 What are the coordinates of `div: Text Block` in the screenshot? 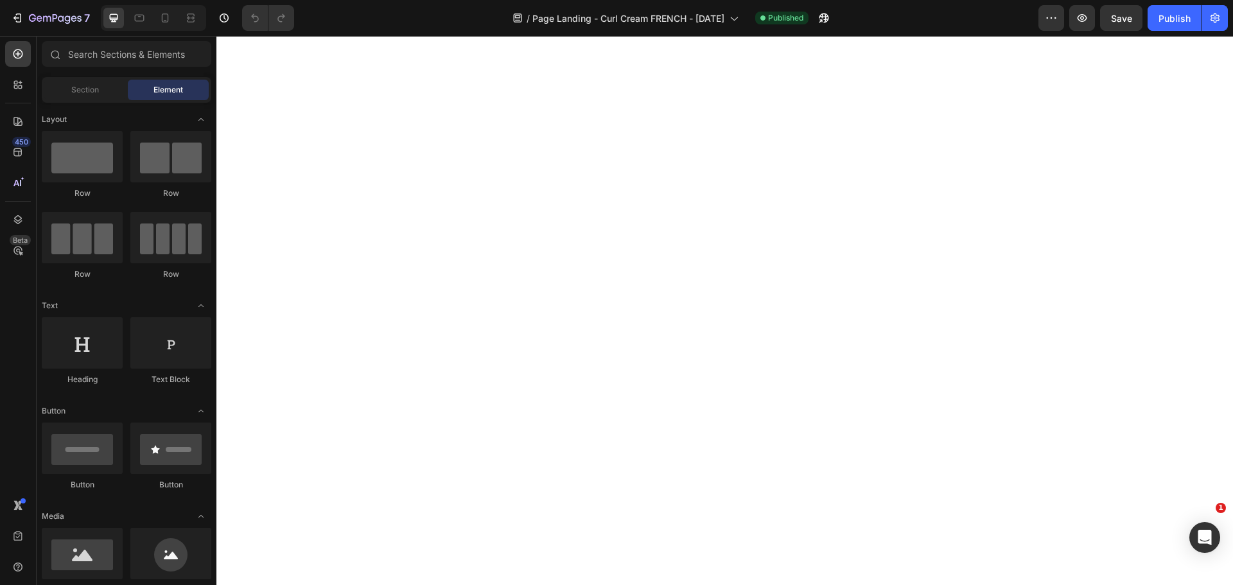 It's located at (171, 380).